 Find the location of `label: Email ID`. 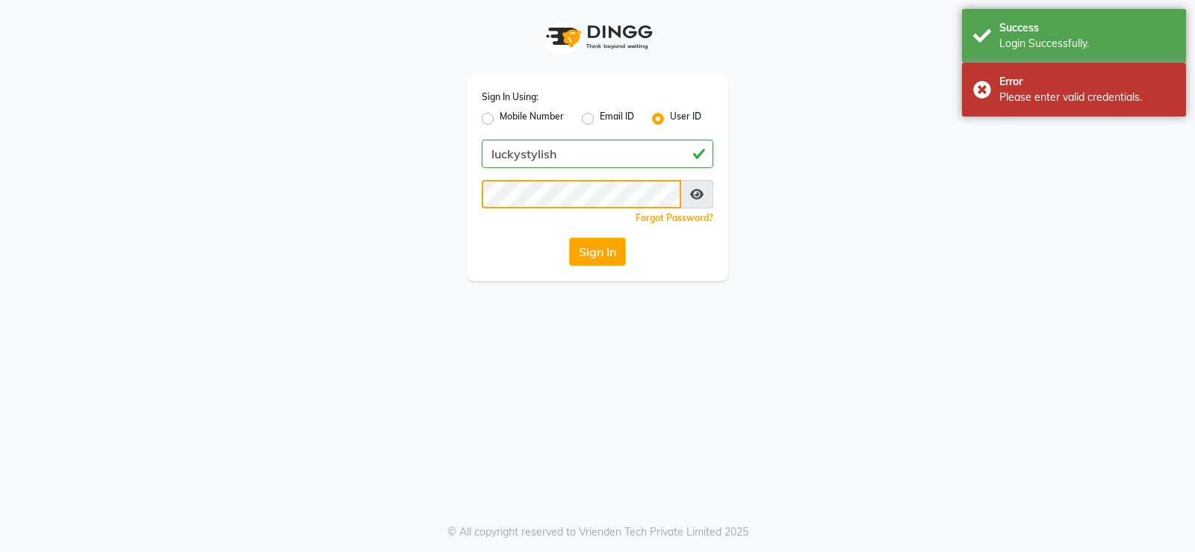

label: Email ID is located at coordinates (617, 119).